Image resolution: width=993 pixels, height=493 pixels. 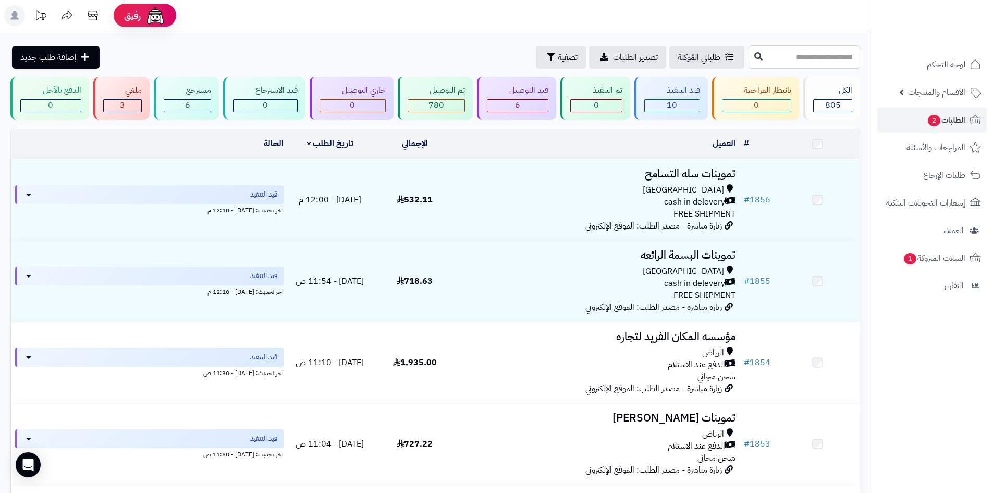 What do you see at coordinates (833, 90) in the screenshot?
I see `div: الكل` at bounding box center [833, 90].